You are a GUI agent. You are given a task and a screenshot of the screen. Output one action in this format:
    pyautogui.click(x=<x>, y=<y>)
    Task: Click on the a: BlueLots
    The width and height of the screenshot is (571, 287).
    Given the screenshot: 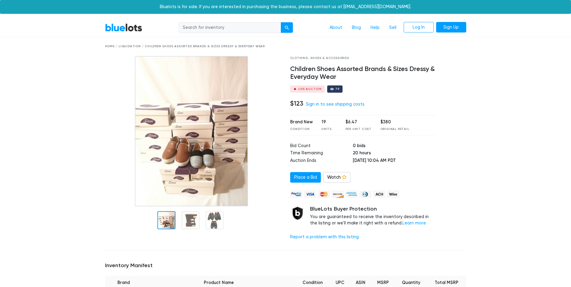 What is the action you would take?
    pyautogui.click(x=124, y=27)
    